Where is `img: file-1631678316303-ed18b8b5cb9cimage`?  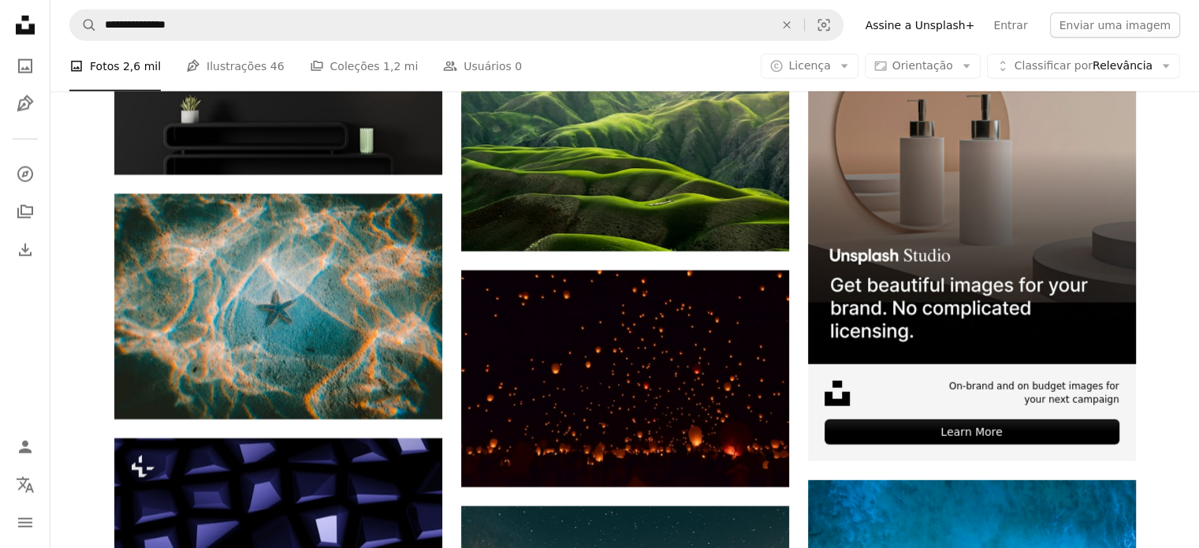
img: file-1631678316303-ed18b8b5cb9cimage is located at coordinates (837, 393).